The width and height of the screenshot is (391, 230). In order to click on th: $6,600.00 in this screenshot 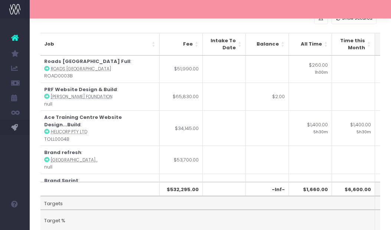, I will do `click(353, 189)`.